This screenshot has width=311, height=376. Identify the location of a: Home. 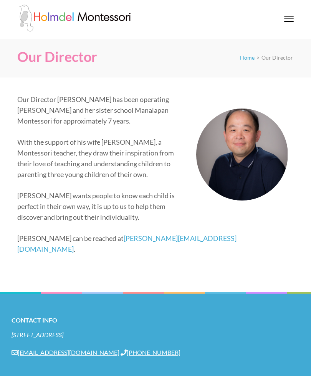
(248, 57).